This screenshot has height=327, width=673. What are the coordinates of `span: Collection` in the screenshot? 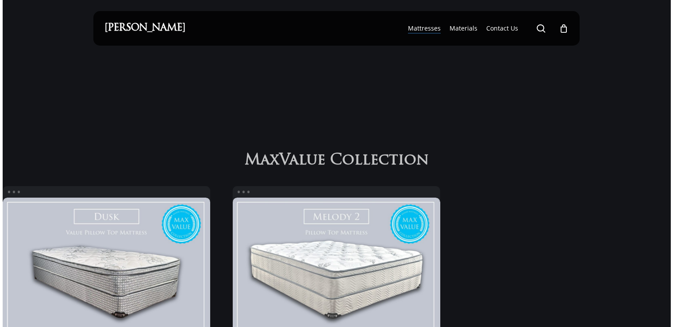 It's located at (379, 161).